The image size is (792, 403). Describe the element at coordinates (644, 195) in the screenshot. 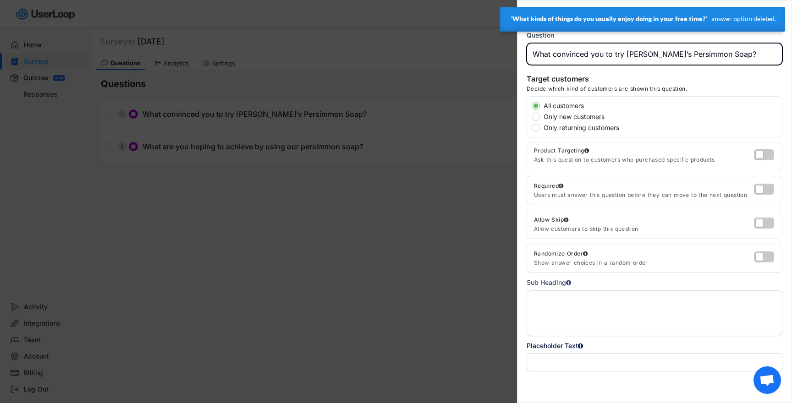

I see `div: Users must answer this question before they can move to the next question` at that location.